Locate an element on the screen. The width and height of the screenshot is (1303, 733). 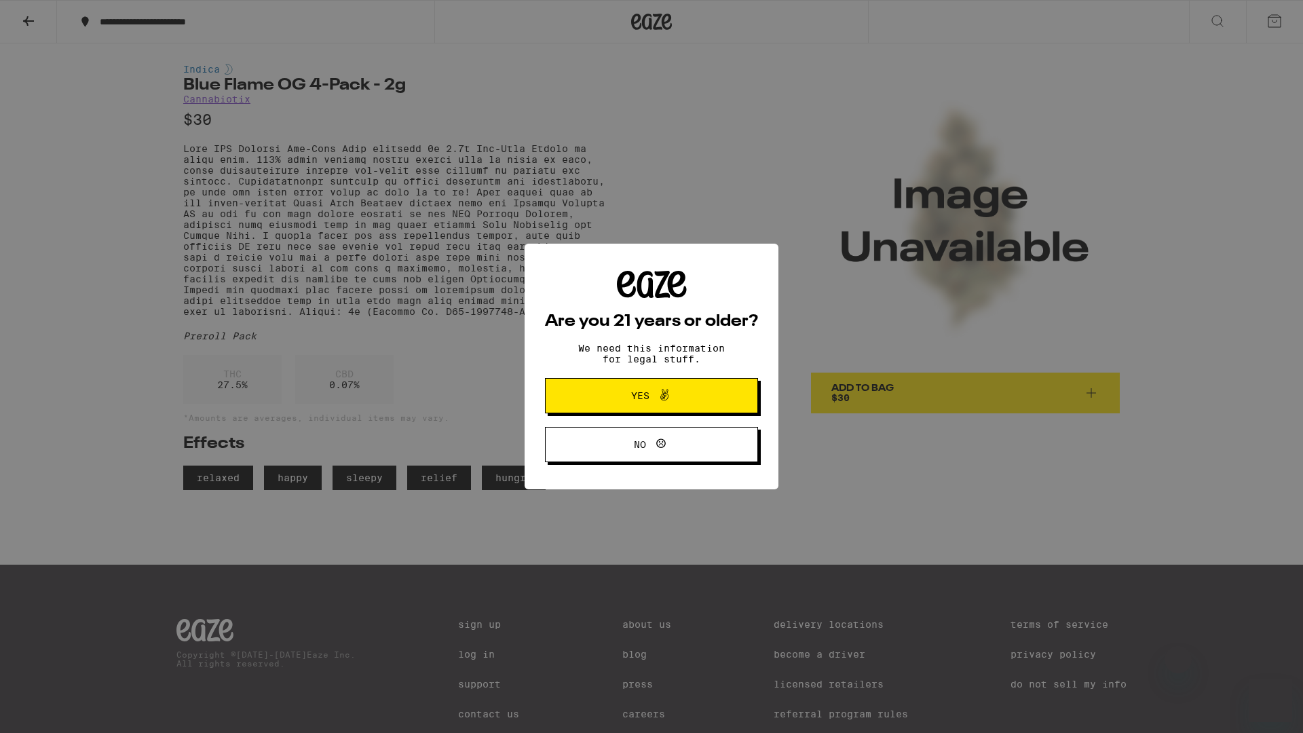
p: We need this information for legal stuff. is located at coordinates (651, 354).